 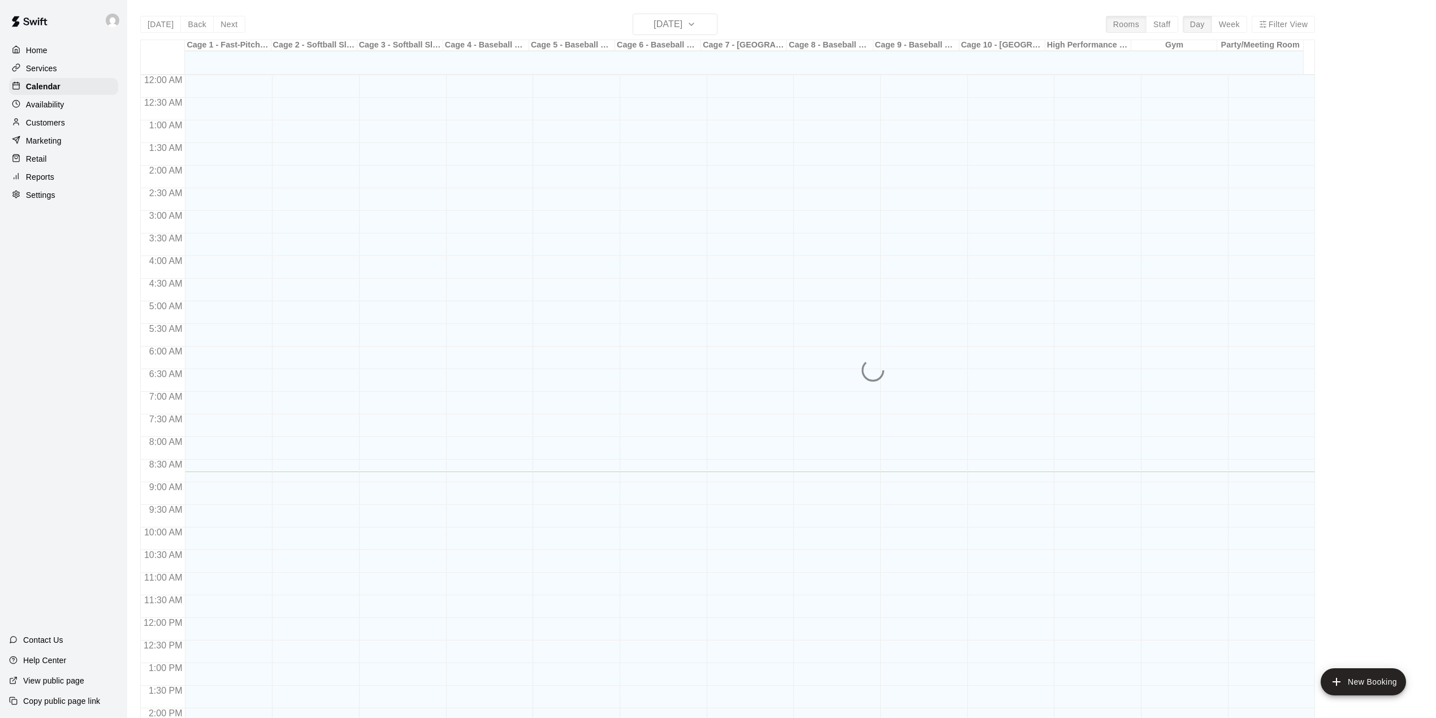 What do you see at coordinates (63, 50) in the screenshot?
I see `div: Home` at bounding box center [63, 50].